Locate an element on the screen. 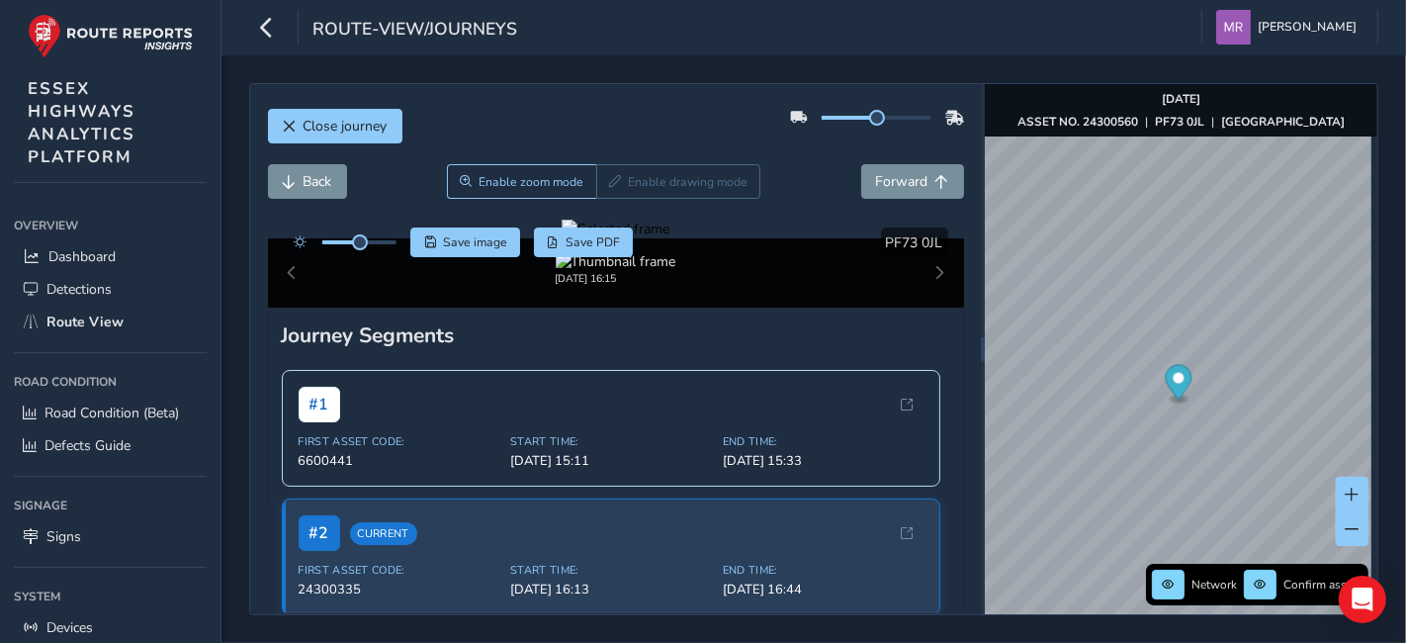 This screenshot has width=1406, height=643. span: Save PDF is located at coordinates (592, 242).